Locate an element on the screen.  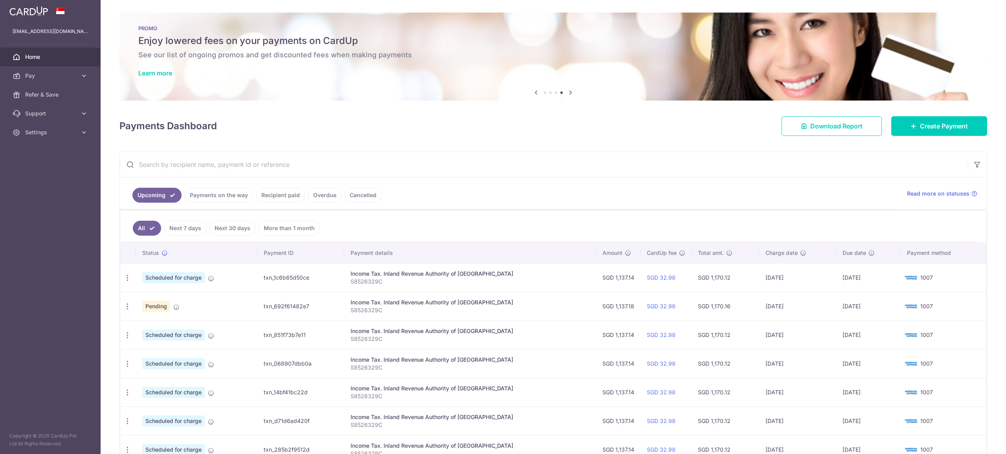
h5: Enjoy lowered fees on your payments on CardUp is located at coordinates (553, 41).